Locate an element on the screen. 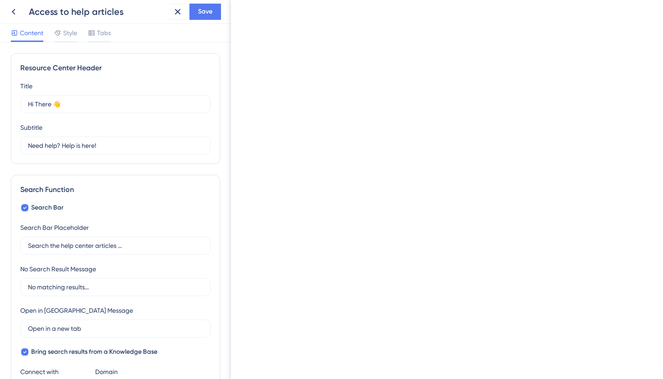  div: Access to help articles is located at coordinates (97, 12).